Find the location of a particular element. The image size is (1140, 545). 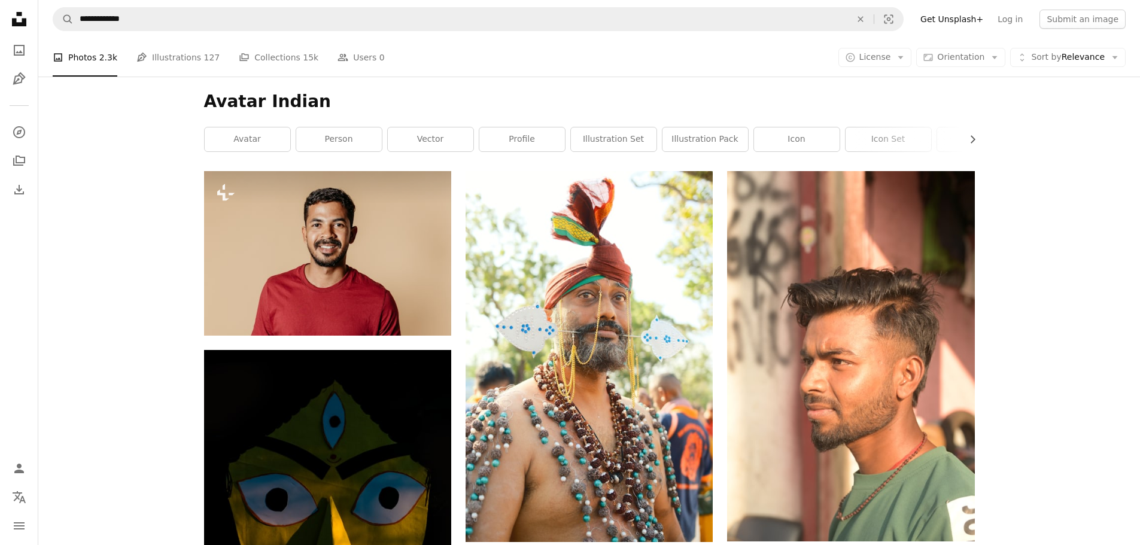

span: Orientation is located at coordinates (961, 57).